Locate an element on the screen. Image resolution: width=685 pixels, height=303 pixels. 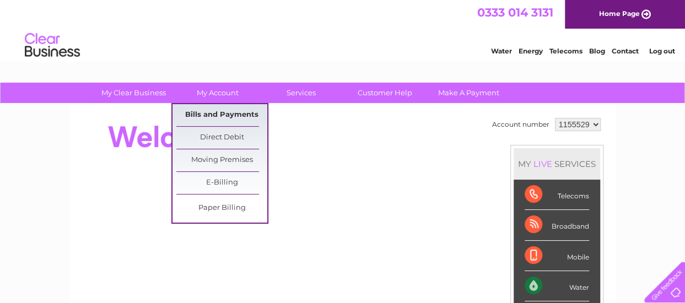
a: Services is located at coordinates (301, 93).